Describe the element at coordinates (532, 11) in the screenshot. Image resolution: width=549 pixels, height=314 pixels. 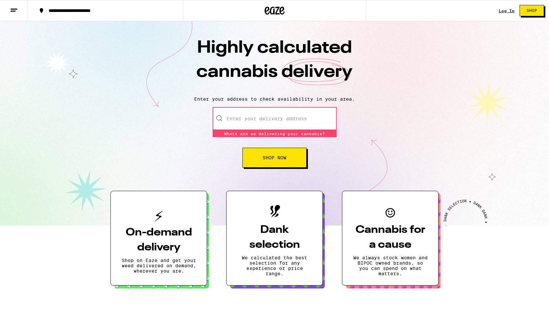
I see `span: Shop` at that location.